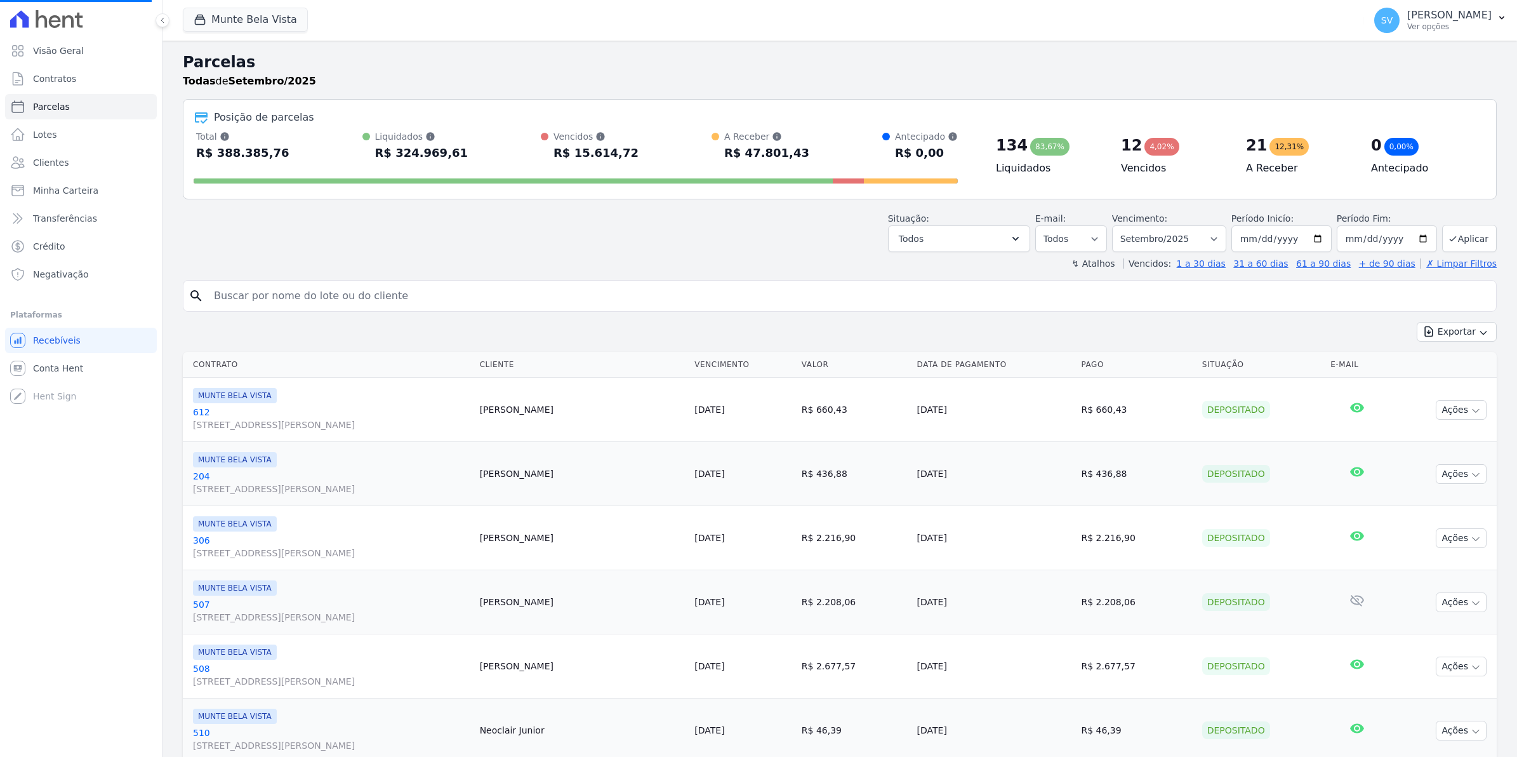  Describe the element at coordinates (81, 135) in the screenshot. I see `a: Lotes` at that location.